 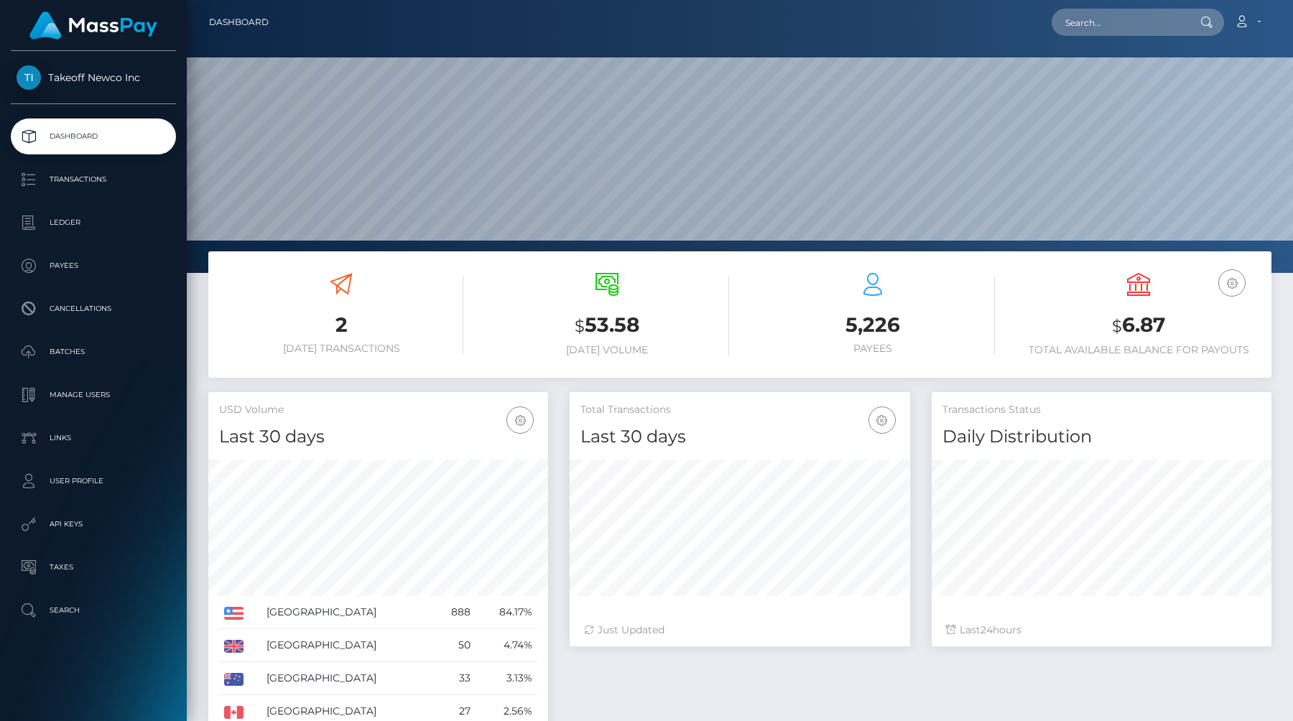 What do you see at coordinates (93, 266) in the screenshot?
I see `p: Payees` at bounding box center [93, 266].